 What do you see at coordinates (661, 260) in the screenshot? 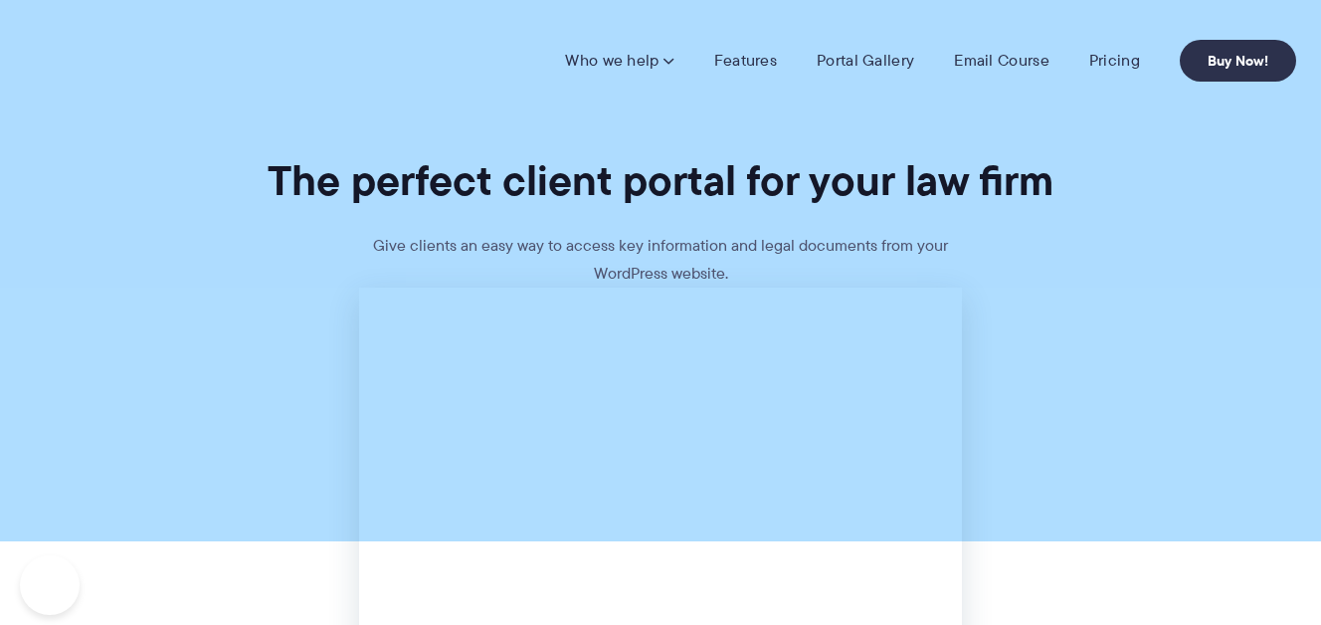
I see `p: Give clients an easy way to access key information and legal documents from your WordPress website.` at bounding box center [661, 260].